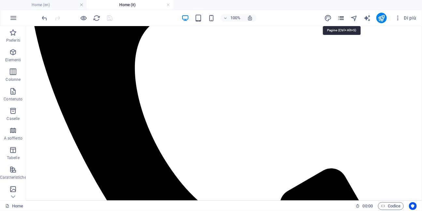 The width and height of the screenshot is (422, 211). I want to click on a: Fai clic per annullare la selezione. Doppio clic per aprire le pagine, so click(14, 206).